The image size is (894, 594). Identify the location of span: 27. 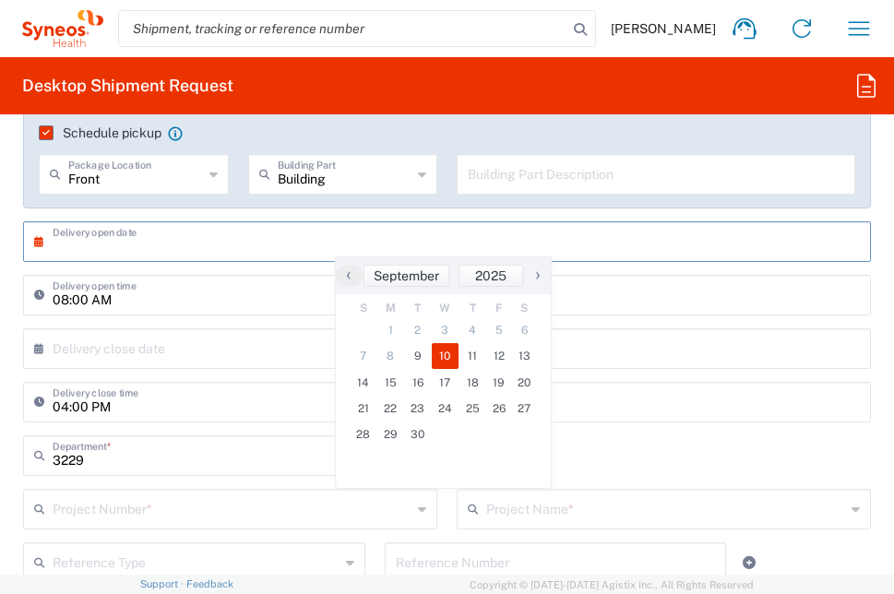
(524, 408).